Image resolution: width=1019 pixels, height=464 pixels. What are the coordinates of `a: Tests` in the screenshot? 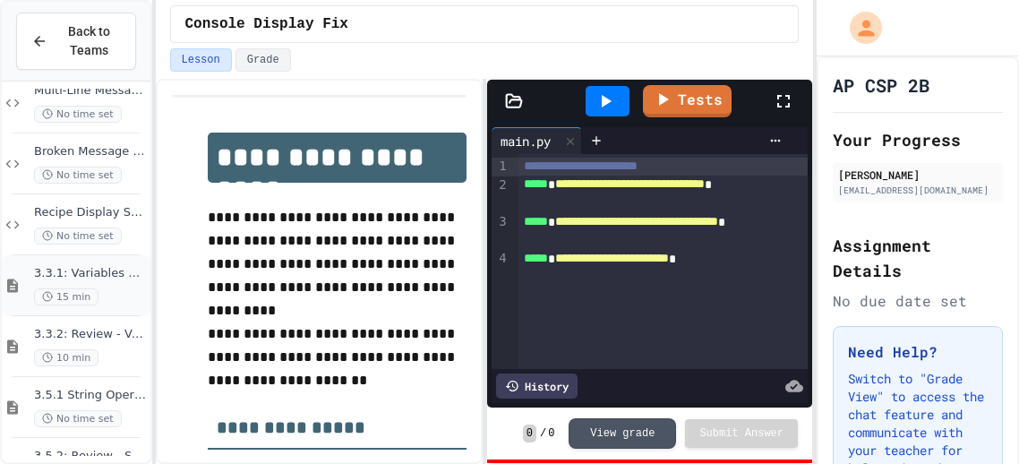 It's located at (687, 101).